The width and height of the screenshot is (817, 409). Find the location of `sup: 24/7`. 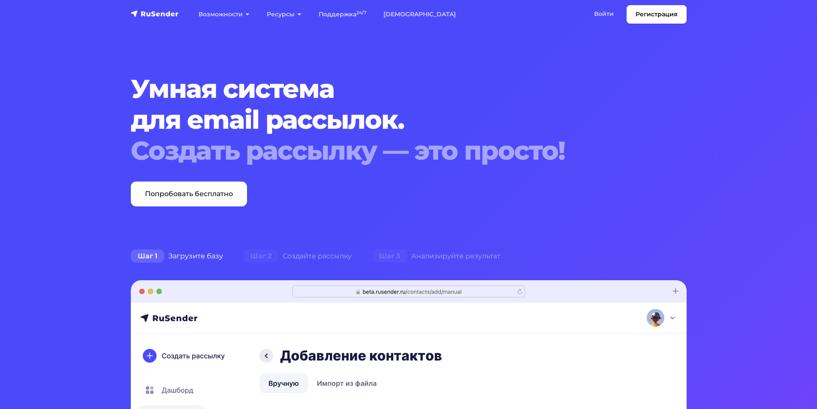

sup: 24/7 is located at coordinates (361, 12).